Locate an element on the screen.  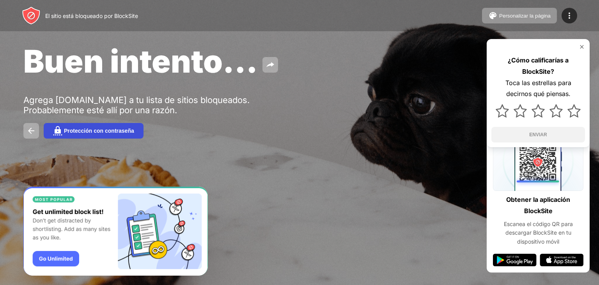
font: ENVIAR is located at coordinates (538, 135).